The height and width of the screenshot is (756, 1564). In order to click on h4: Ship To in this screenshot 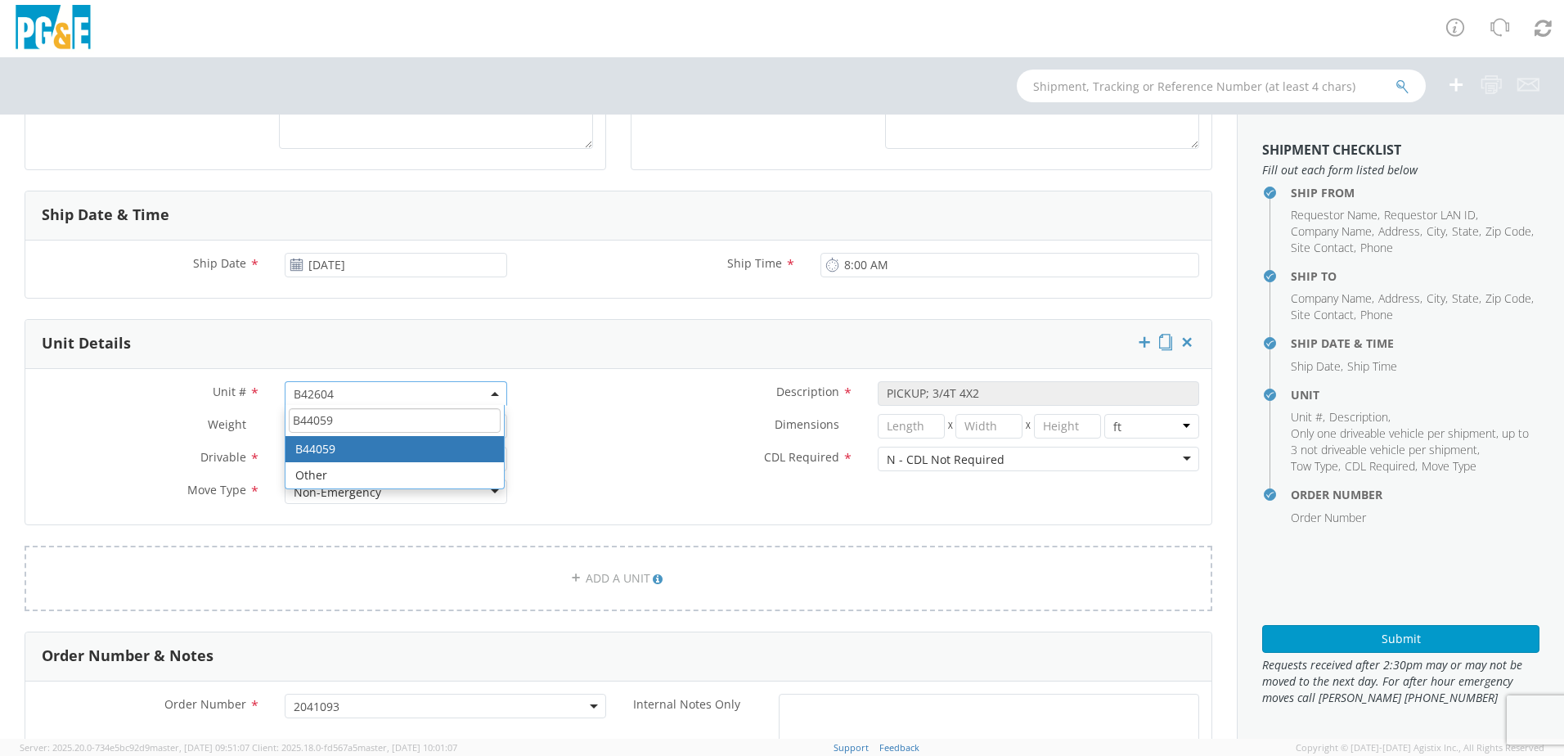, I will do `click(1415, 276)`.